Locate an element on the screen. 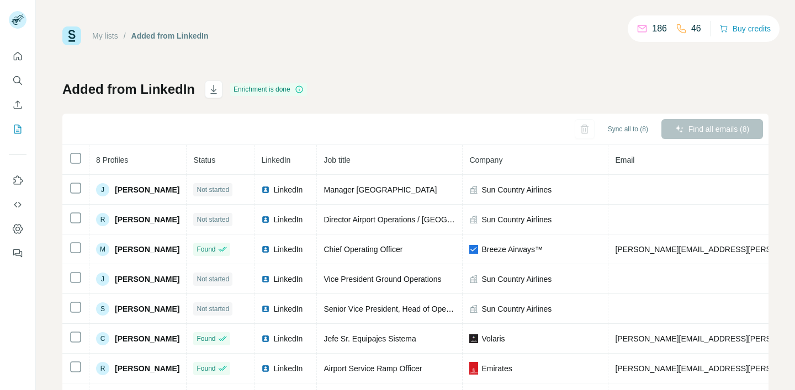 Image resolution: width=795 pixels, height=390 pixels. span: 8 Profiles is located at coordinates (112, 160).